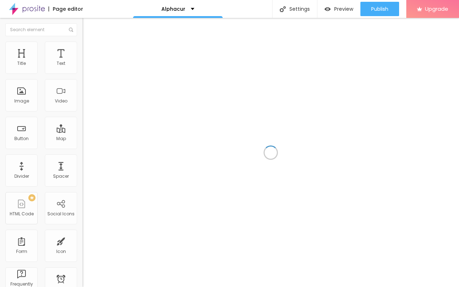 The width and height of the screenshot is (459, 287). What do you see at coordinates (22, 176) in the screenshot?
I see `div: Divider` at bounding box center [22, 176].